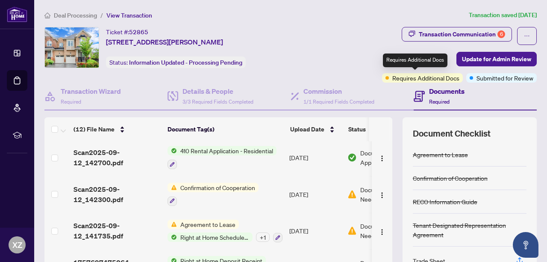 This screenshot has width=547, height=262. Describe the element at coordinates (139, 32) in the screenshot. I see `span: 52865` at that location.